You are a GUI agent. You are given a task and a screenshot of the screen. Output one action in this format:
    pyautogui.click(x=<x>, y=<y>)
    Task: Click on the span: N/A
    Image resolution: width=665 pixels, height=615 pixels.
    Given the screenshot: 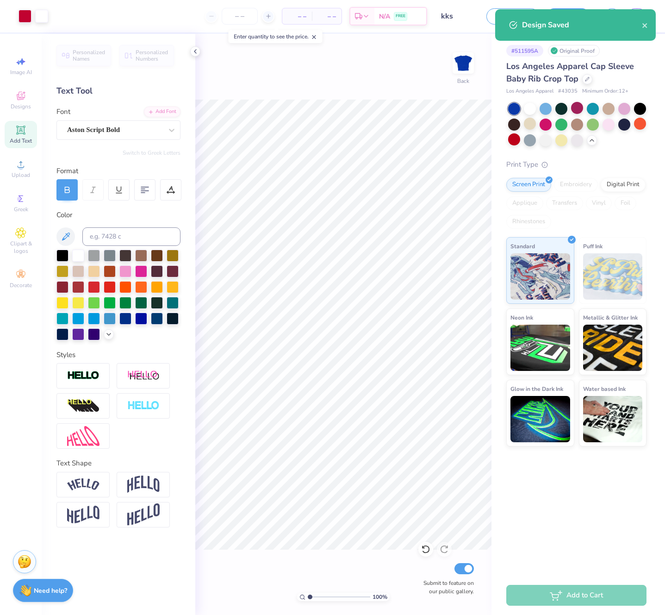 What is the action you would take?
    pyautogui.click(x=385, y=16)
    